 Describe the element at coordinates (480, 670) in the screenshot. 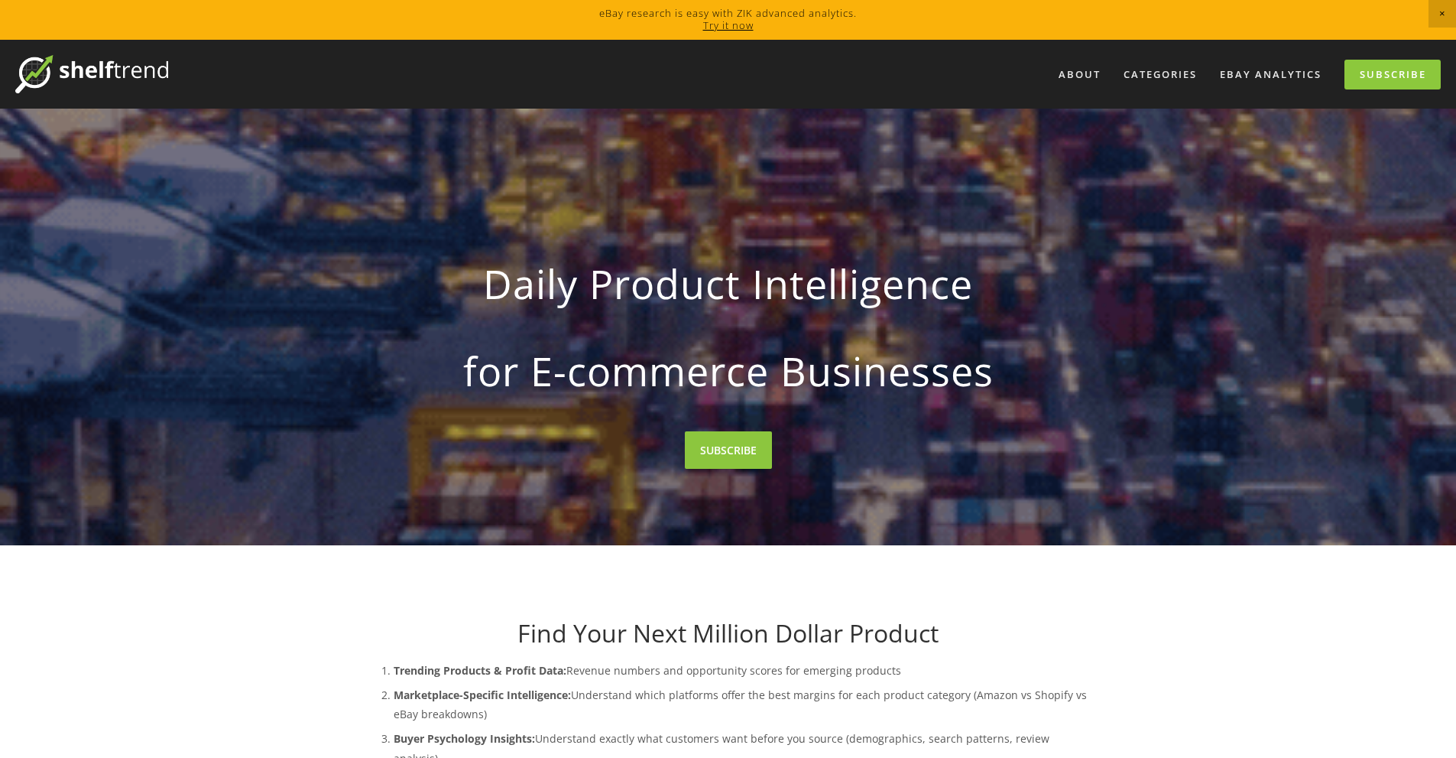

I see `strong: Trending Products & Profit Data:` at that location.